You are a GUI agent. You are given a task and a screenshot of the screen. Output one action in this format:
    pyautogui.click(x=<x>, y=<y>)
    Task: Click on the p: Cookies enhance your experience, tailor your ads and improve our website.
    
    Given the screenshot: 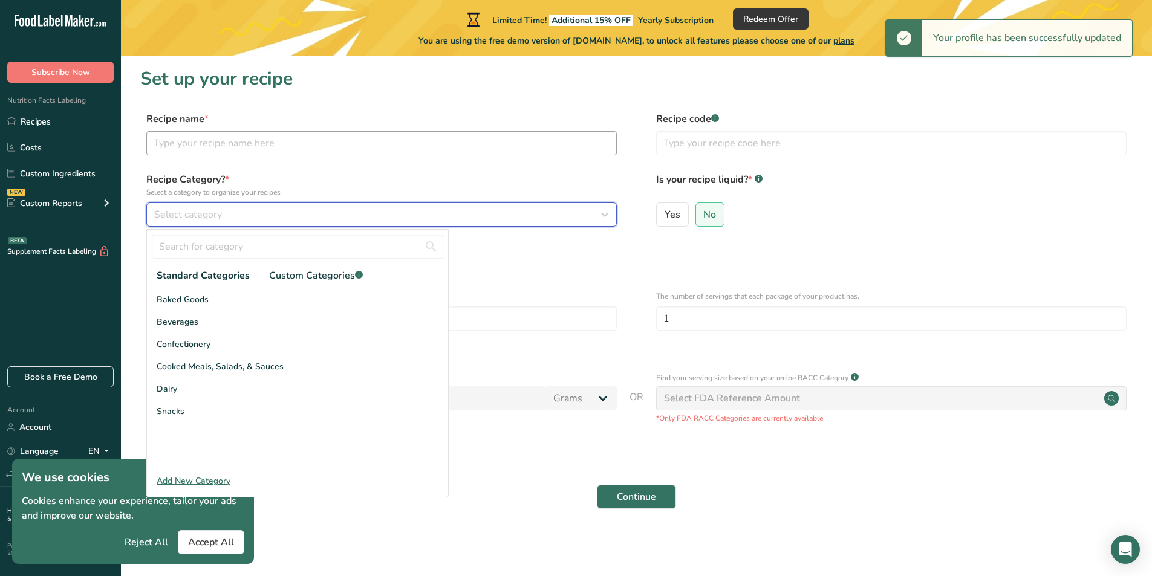 What is the action you would take?
    pyautogui.click(x=133, y=509)
    